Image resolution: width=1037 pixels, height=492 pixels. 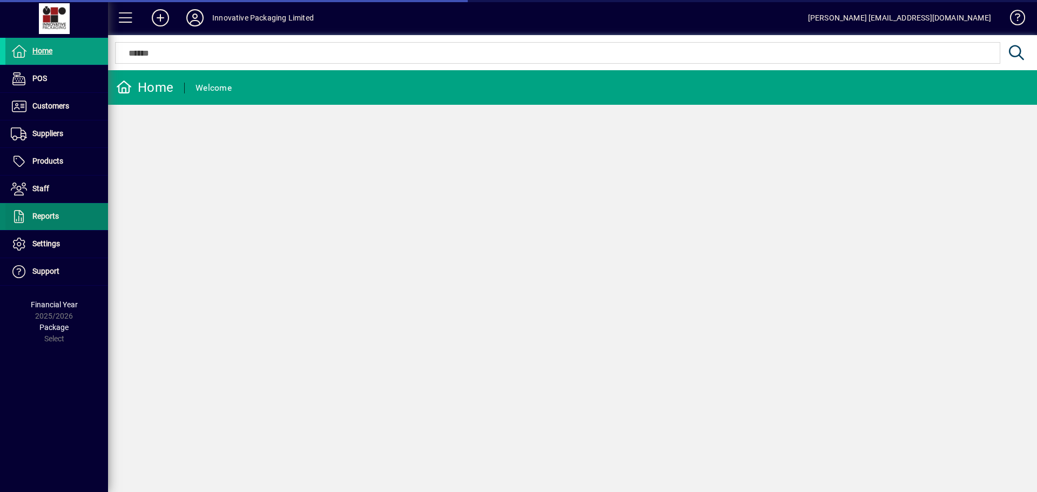 What do you see at coordinates (1013, 19) in the screenshot?
I see `a: Knowledge Base` at bounding box center [1013, 19].